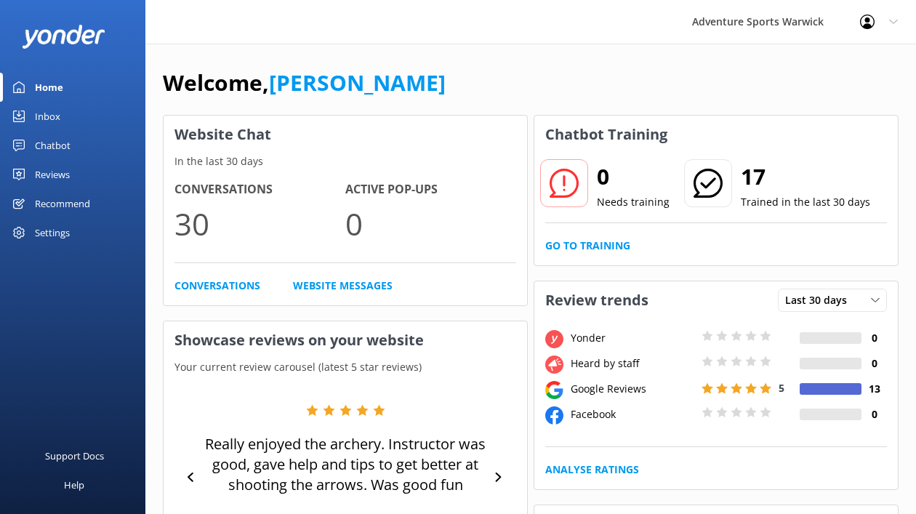 The height and width of the screenshot is (514, 916). I want to click on h3: Chatbot Training, so click(606, 135).